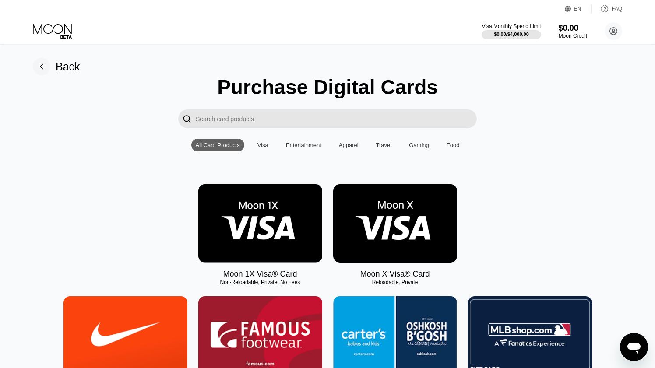 This screenshot has height=368, width=655. What do you see at coordinates (384, 145) in the screenshot?
I see `div: Travel` at bounding box center [384, 145].